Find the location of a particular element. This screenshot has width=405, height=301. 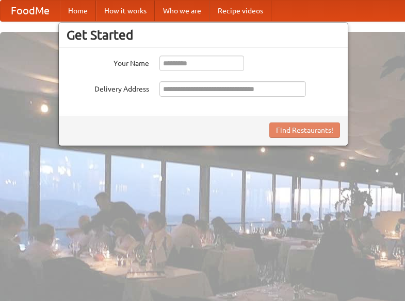

label: Your Name is located at coordinates (108, 62).